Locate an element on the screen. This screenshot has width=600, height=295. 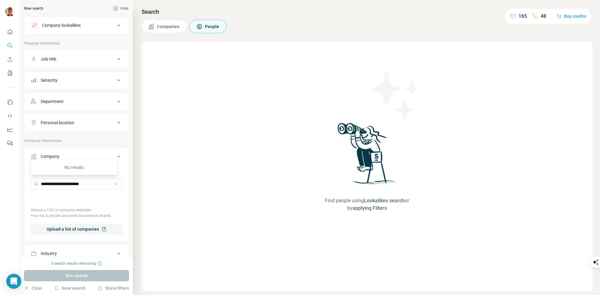
span: Lookalikes search is located at coordinates (384, 201).